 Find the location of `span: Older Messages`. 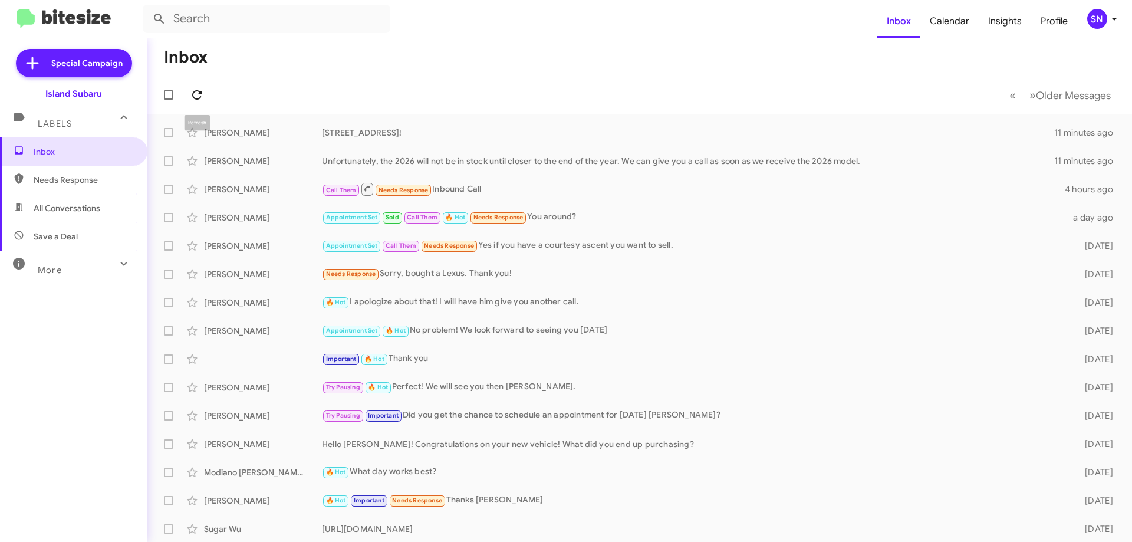

span: Older Messages is located at coordinates (1073, 96).